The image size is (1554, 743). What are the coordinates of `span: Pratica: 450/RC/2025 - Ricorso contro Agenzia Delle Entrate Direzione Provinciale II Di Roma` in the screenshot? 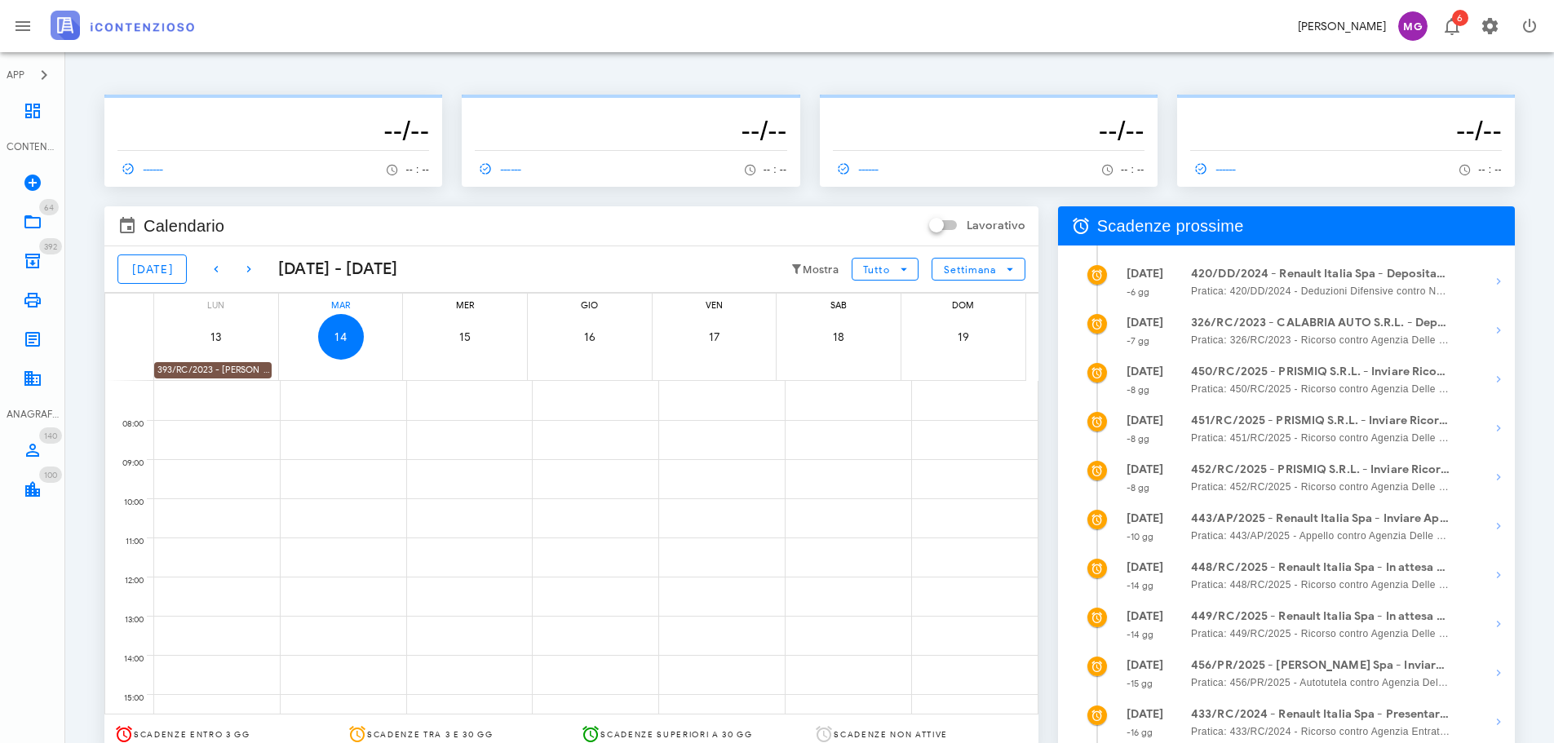 It's located at (1321, 389).